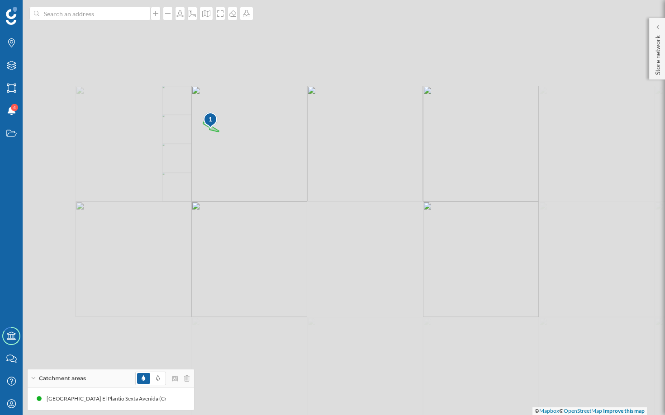  What do you see at coordinates (582, 411) in the screenshot?
I see `a: OpenStreetMap` at bounding box center [582, 411].